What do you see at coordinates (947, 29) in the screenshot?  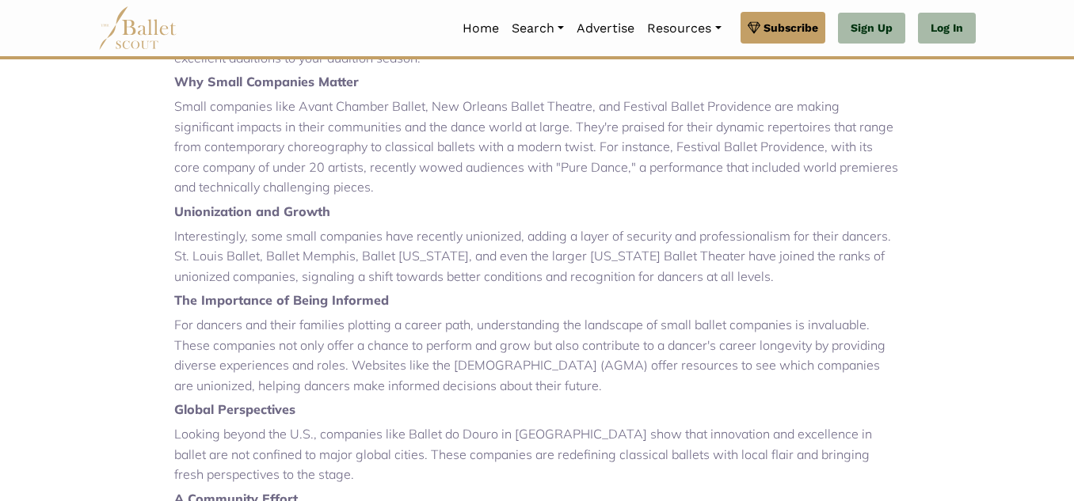 I see `a: Log In` at bounding box center [947, 29].